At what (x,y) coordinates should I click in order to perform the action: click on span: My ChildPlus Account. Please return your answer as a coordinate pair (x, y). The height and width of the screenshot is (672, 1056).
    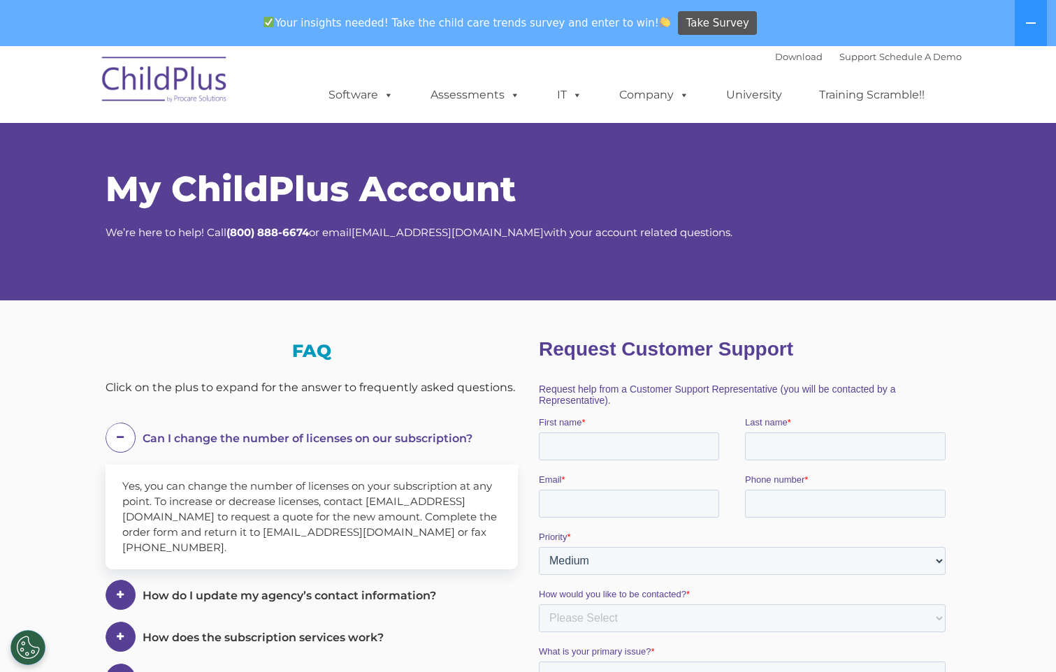
    Looking at the image, I should click on (310, 189).